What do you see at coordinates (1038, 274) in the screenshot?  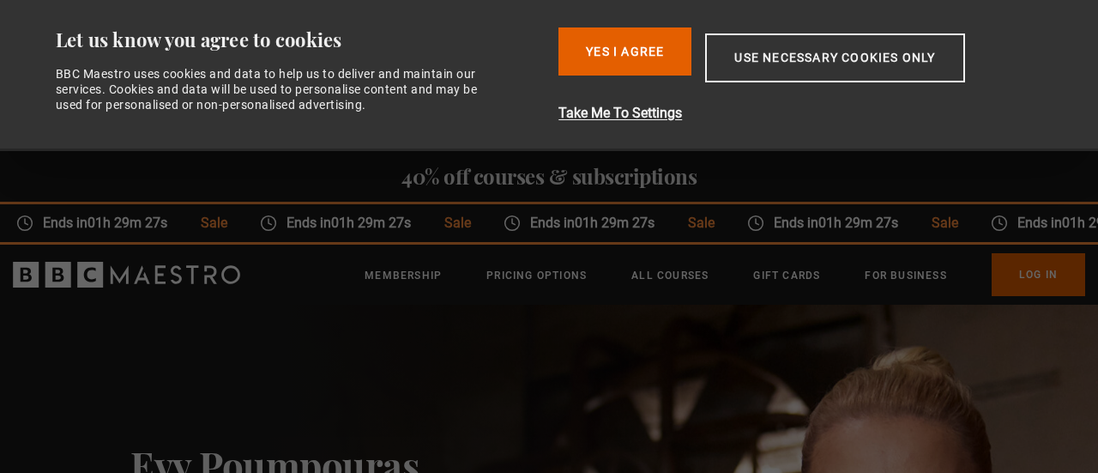 I see `a: Log In` at bounding box center [1038, 274].